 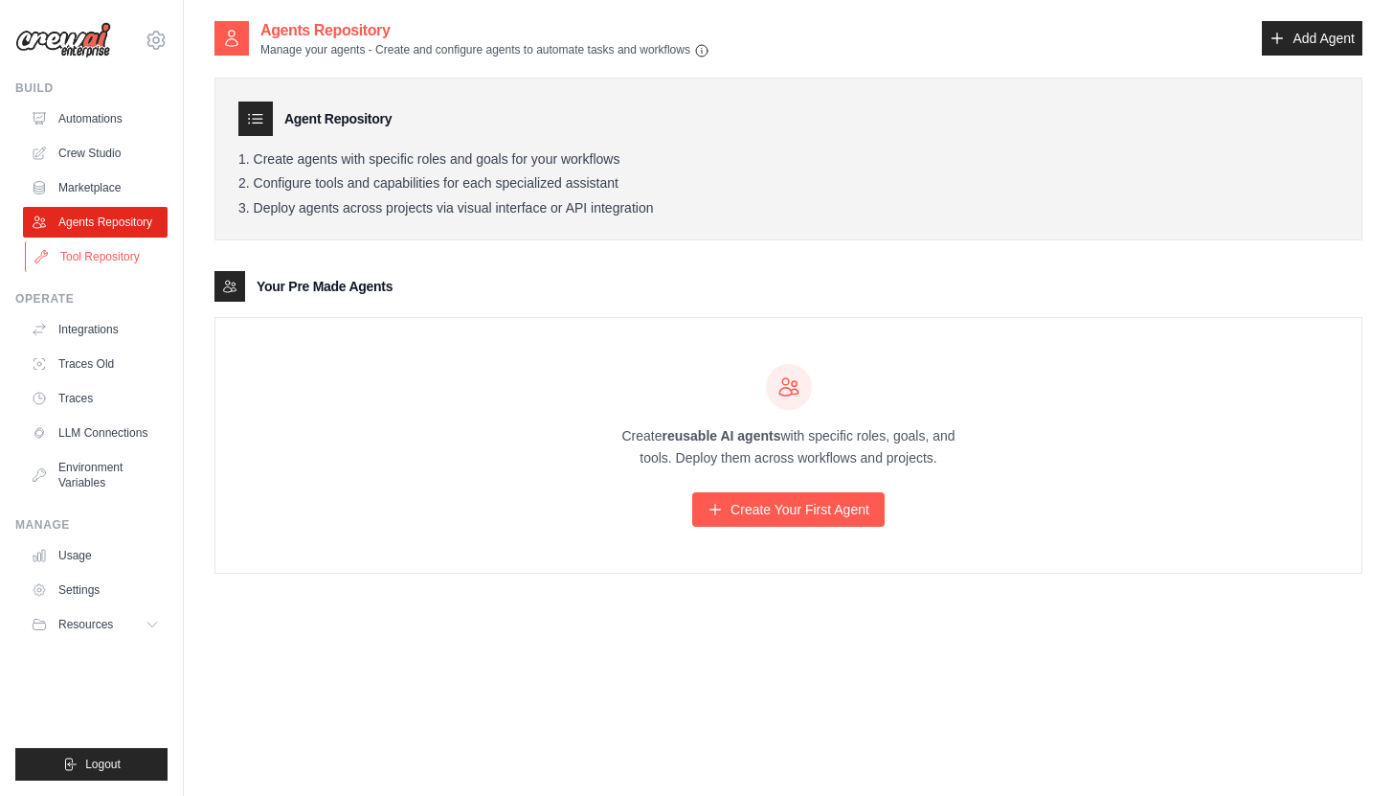 What do you see at coordinates (325, 286) in the screenshot?
I see `h3: Your Pre Made Agents` at bounding box center [325, 286].